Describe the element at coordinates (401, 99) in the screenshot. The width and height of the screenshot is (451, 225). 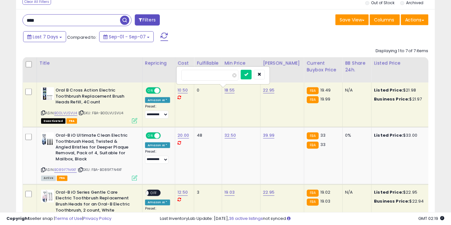
I see `div: $21.97` at that location.